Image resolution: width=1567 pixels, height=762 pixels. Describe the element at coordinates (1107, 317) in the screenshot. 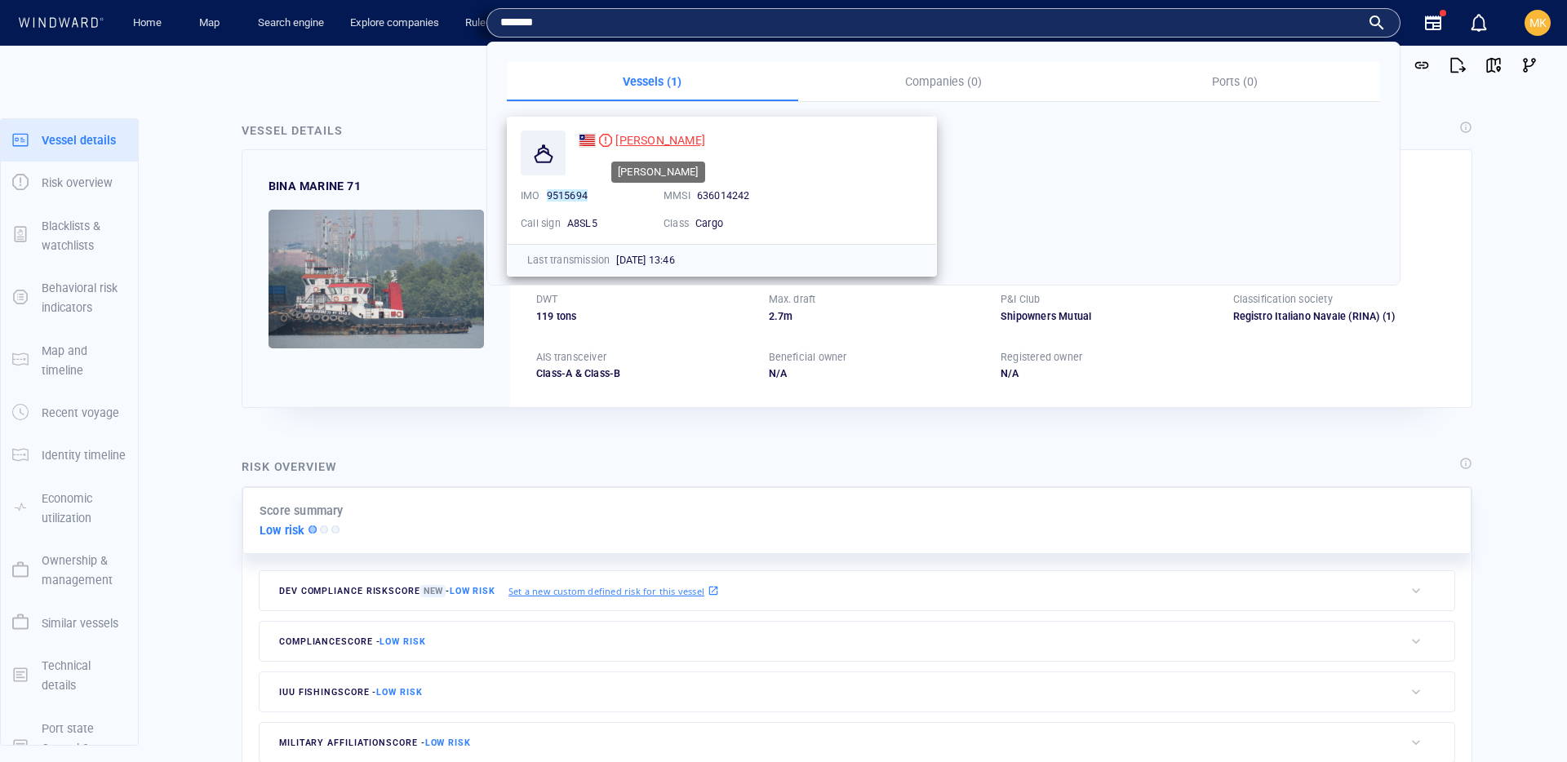

I see `div: Shipowners Mutual` at that location.